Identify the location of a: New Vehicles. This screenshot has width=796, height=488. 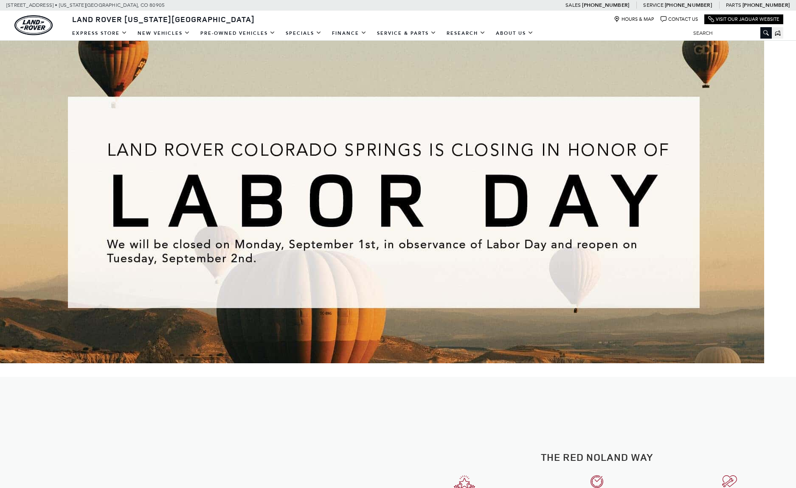
(164, 33).